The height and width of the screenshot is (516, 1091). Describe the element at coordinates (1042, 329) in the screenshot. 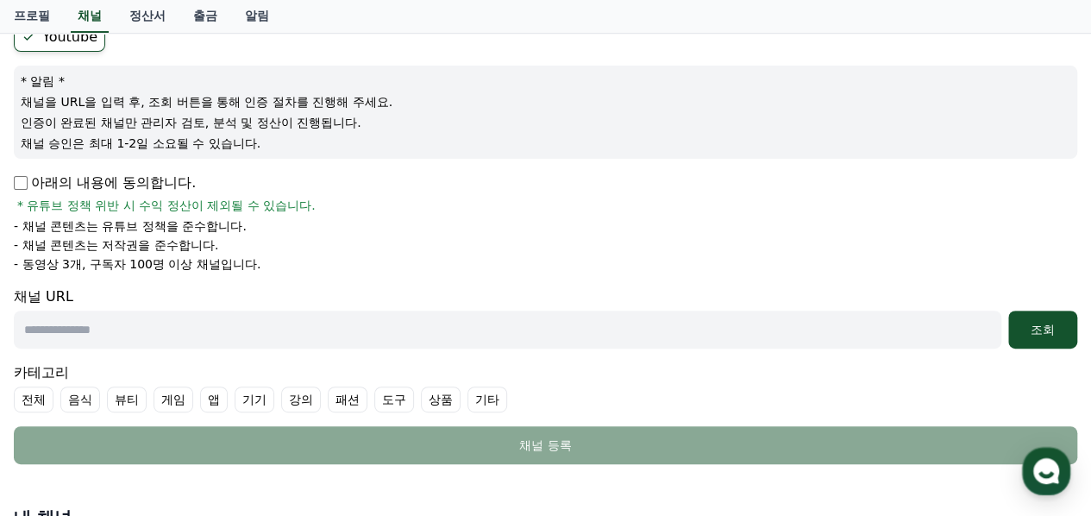

I see `div: 조회` at that location.